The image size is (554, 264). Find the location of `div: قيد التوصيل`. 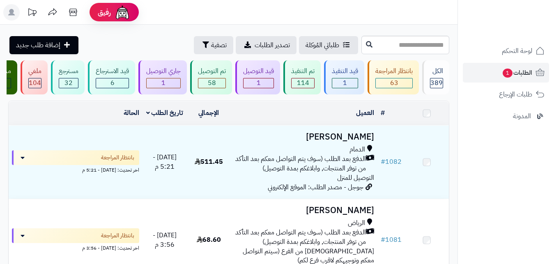

div: قيد التوصيل is located at coordinates (258, 71).